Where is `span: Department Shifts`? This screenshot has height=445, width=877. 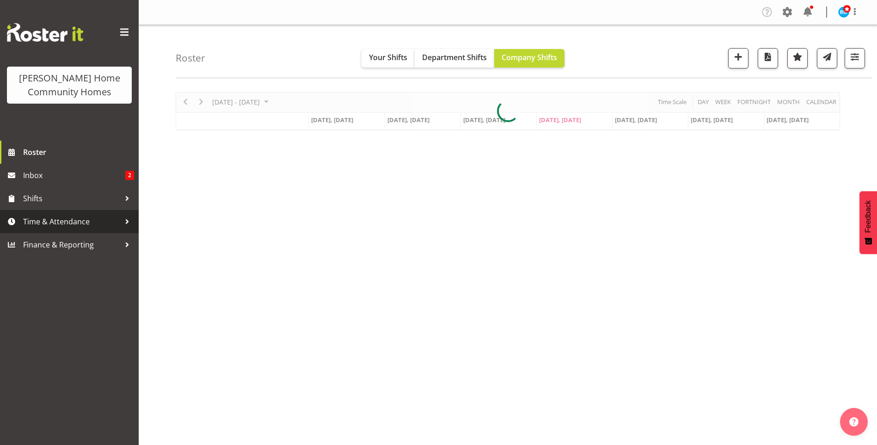 span: Department Shifts is located at coordinates (454, 57).